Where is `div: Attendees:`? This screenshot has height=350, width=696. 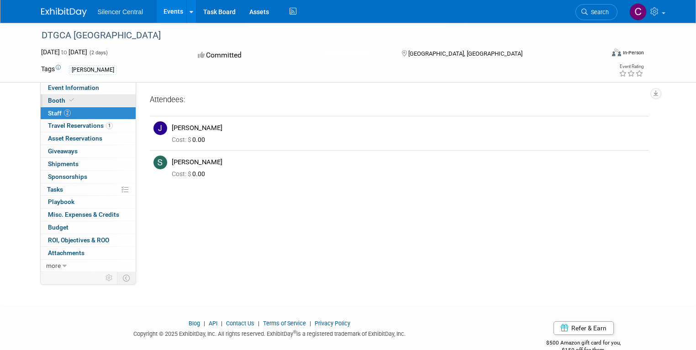
div: Attendees: is located at coordinates (399, 100).